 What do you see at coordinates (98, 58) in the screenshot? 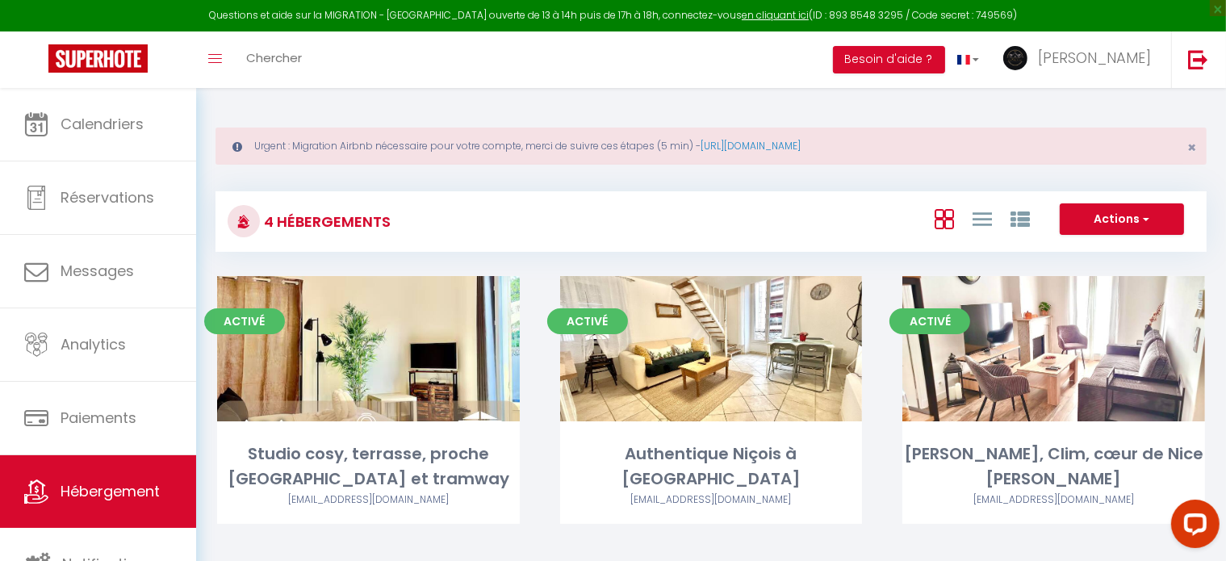
I see `img: Super Booking` at bounding box center [98, 58].